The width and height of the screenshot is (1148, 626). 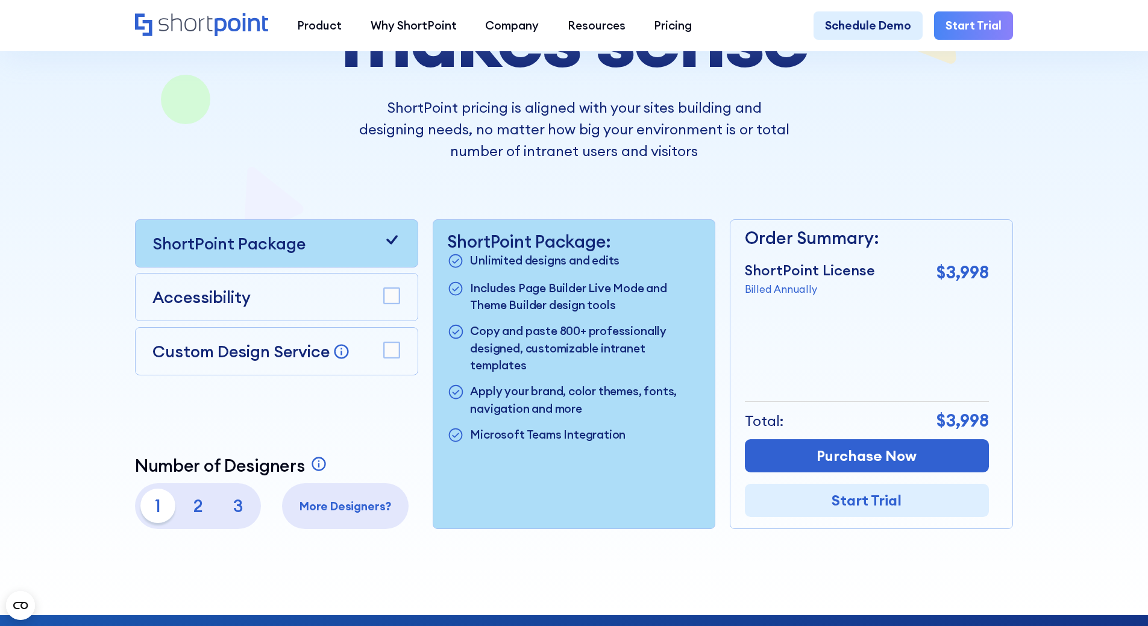 I want to click on p: 2, so click(x=198, y=505).